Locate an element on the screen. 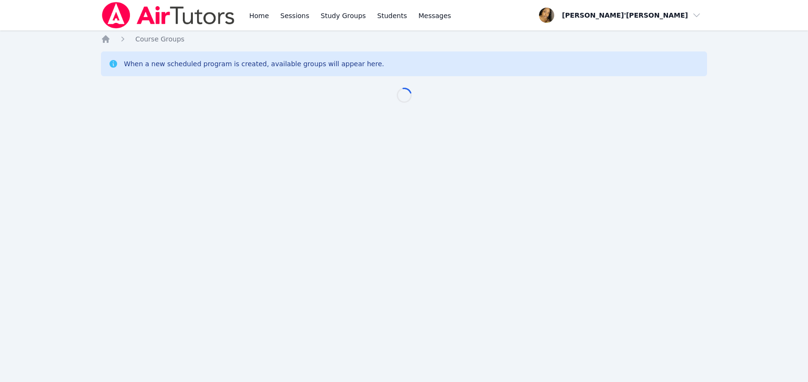 The height and width of the screenshot is (382, 808). span: Course Groups is located at coordinates (159, 39).